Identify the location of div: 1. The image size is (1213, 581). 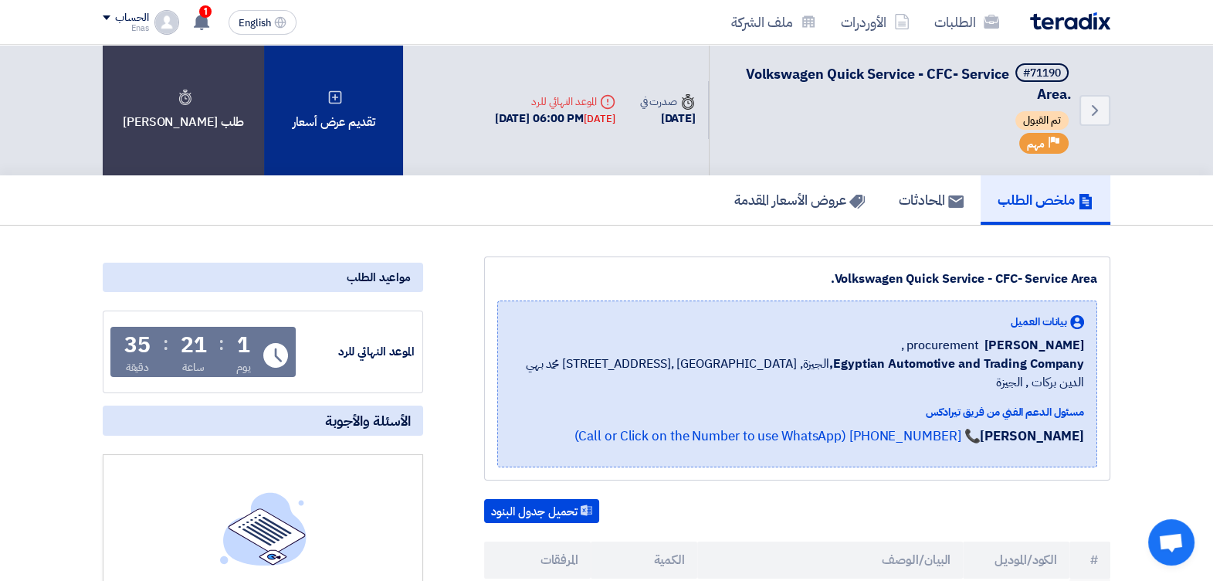
(243, 345).